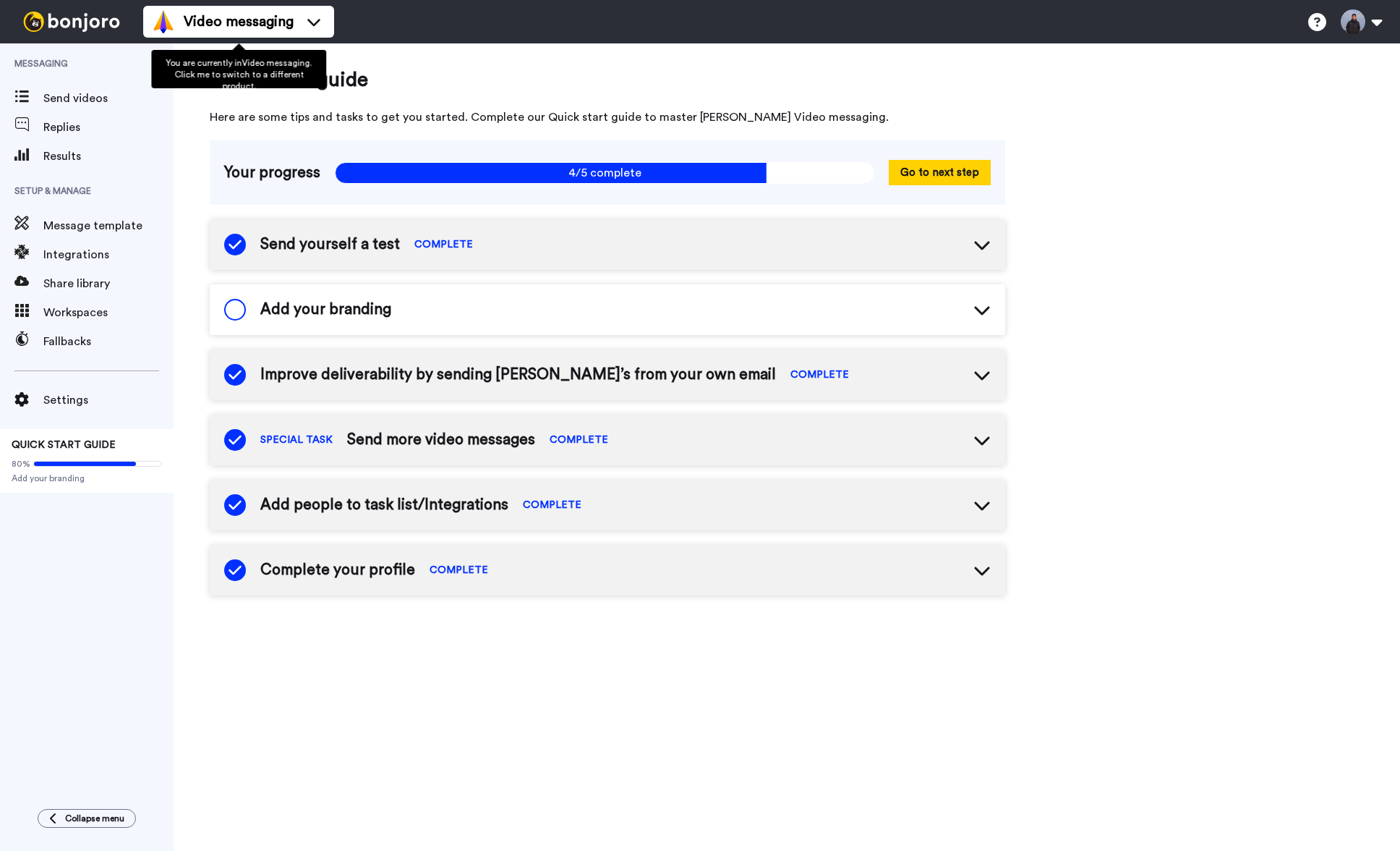 The height and width of the screenshot is (851, 1400). What do you see at coordinates (164, 22) in the screenshot?
I see `img: vm-color.svg` at bounding box center [164, 22].